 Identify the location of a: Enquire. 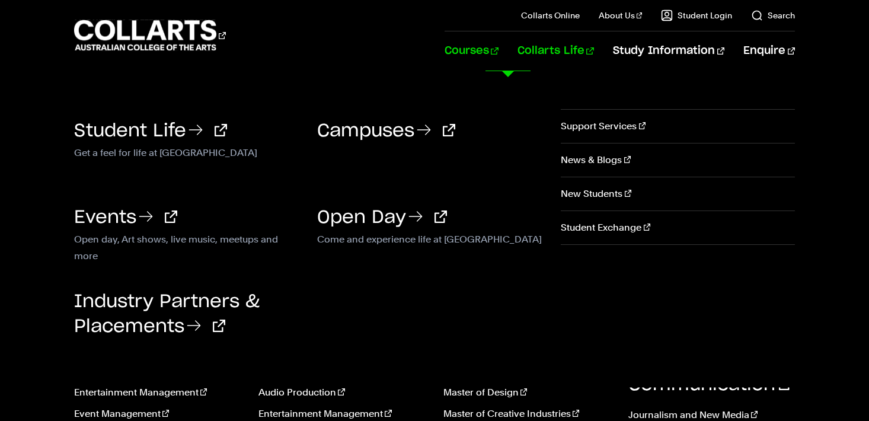
(769, 51).